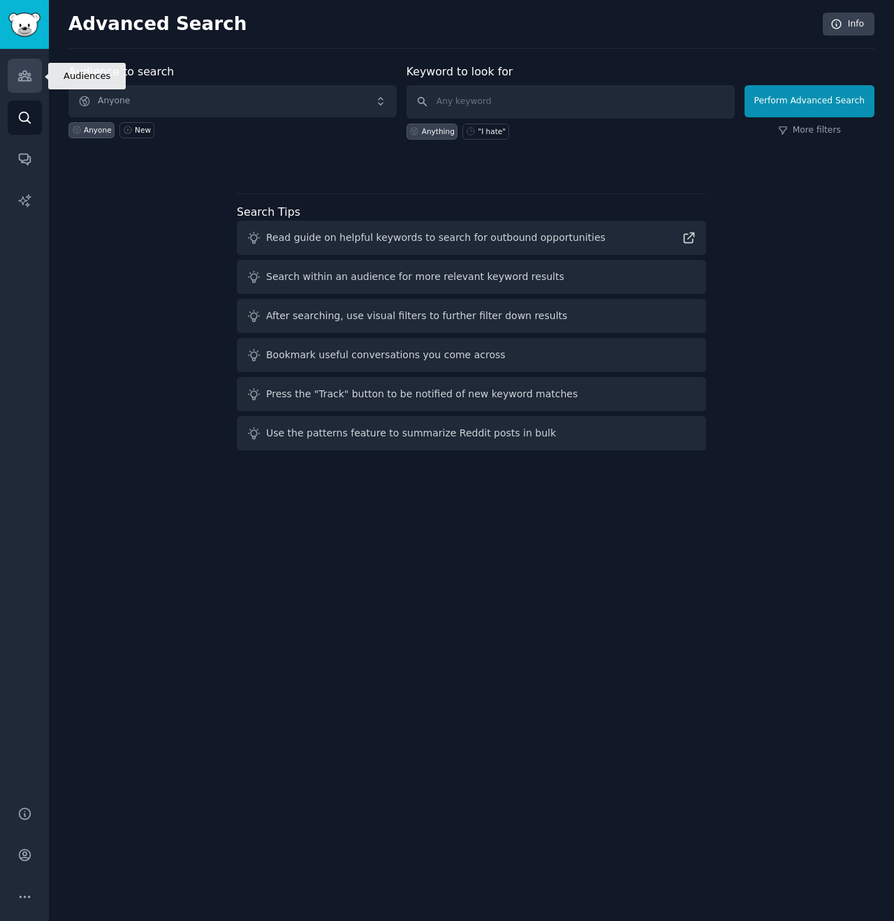 The height and width of the screenshot is (921, 894). What do you see at coordinates (460, 71) in the screenshot?
I see `label: Keyword to look for` at bounding box center [460, 71].